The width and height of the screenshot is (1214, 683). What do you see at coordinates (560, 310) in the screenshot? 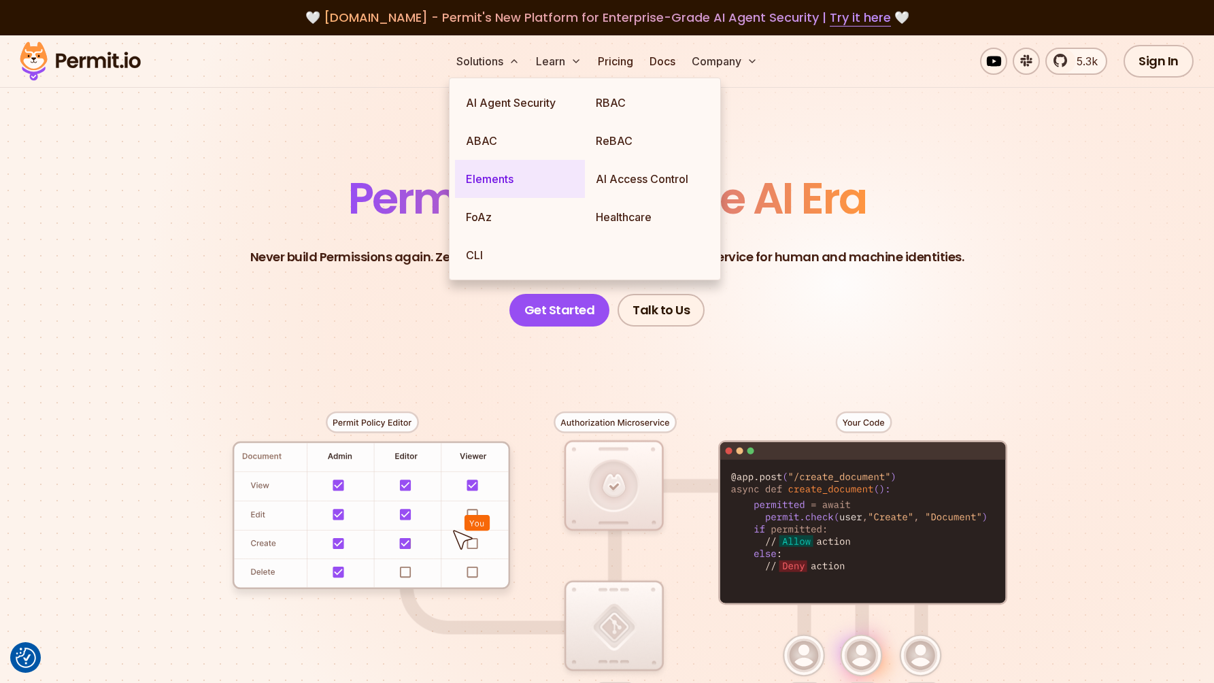
I see `a: Get Started` at bounding box center [560, 310].